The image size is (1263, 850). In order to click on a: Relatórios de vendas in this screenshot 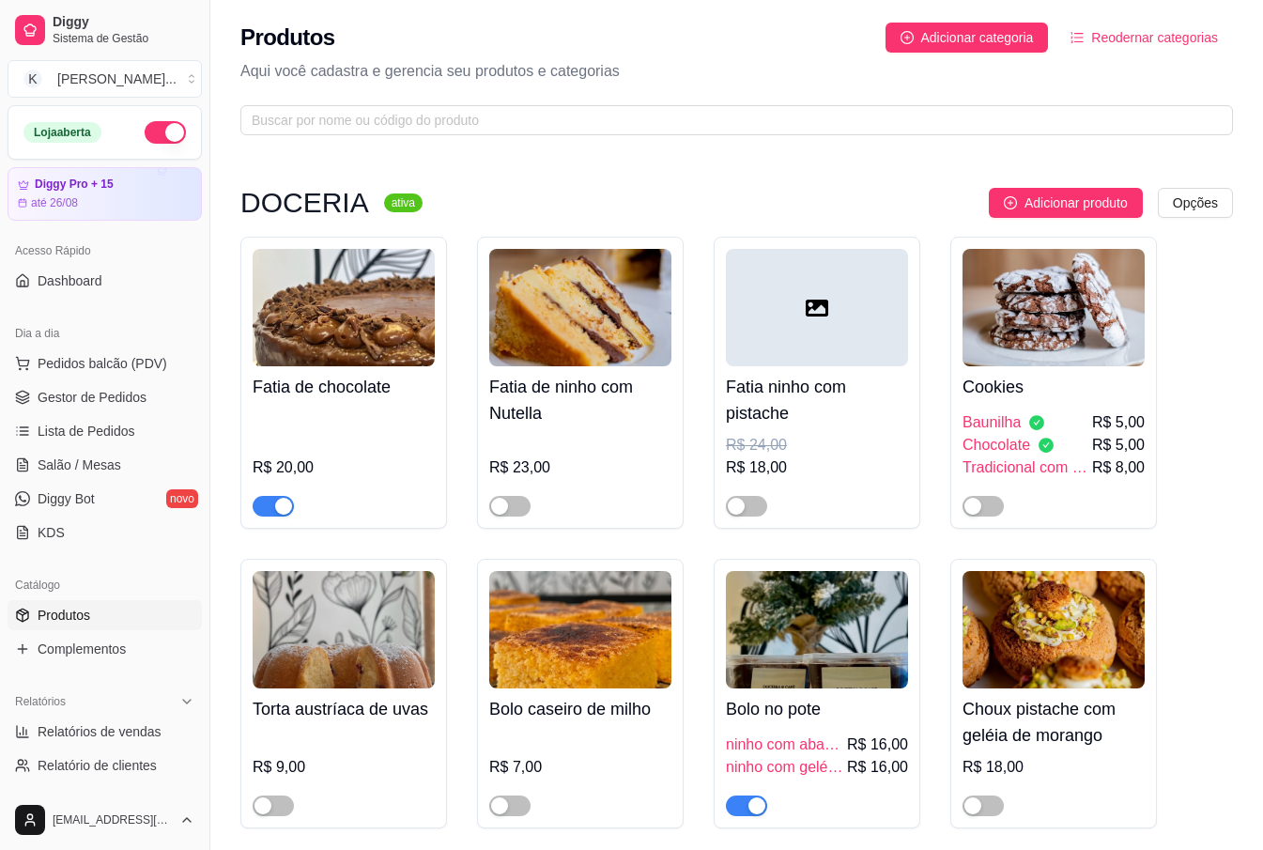, I will do `click(104, 732)`.